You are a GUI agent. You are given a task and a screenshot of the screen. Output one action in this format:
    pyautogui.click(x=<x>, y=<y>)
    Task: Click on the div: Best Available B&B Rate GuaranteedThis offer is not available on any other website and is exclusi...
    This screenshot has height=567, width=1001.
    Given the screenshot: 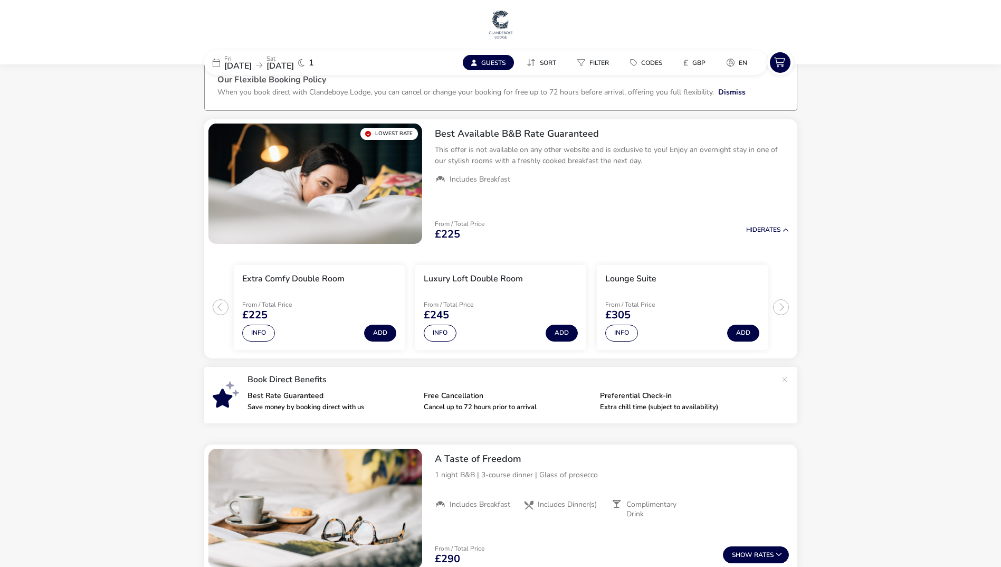 What is the action you would take?
    pyautogui.click(x=612, y=156)
    